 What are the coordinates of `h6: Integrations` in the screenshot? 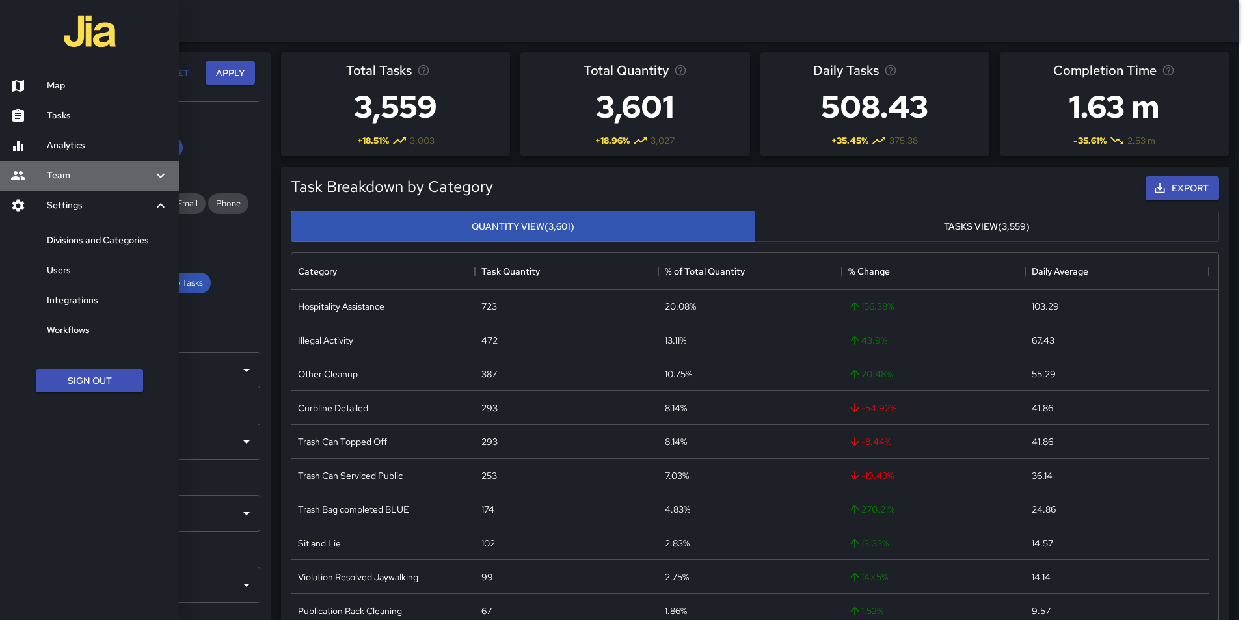 It's located at (107, 301).